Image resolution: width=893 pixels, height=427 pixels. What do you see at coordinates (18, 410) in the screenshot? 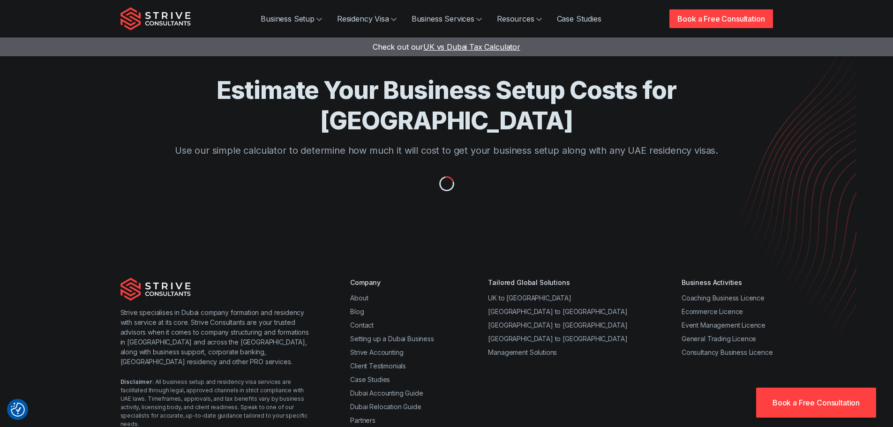
I see `img: Revisit consent button` at bounding box center [18, 410].